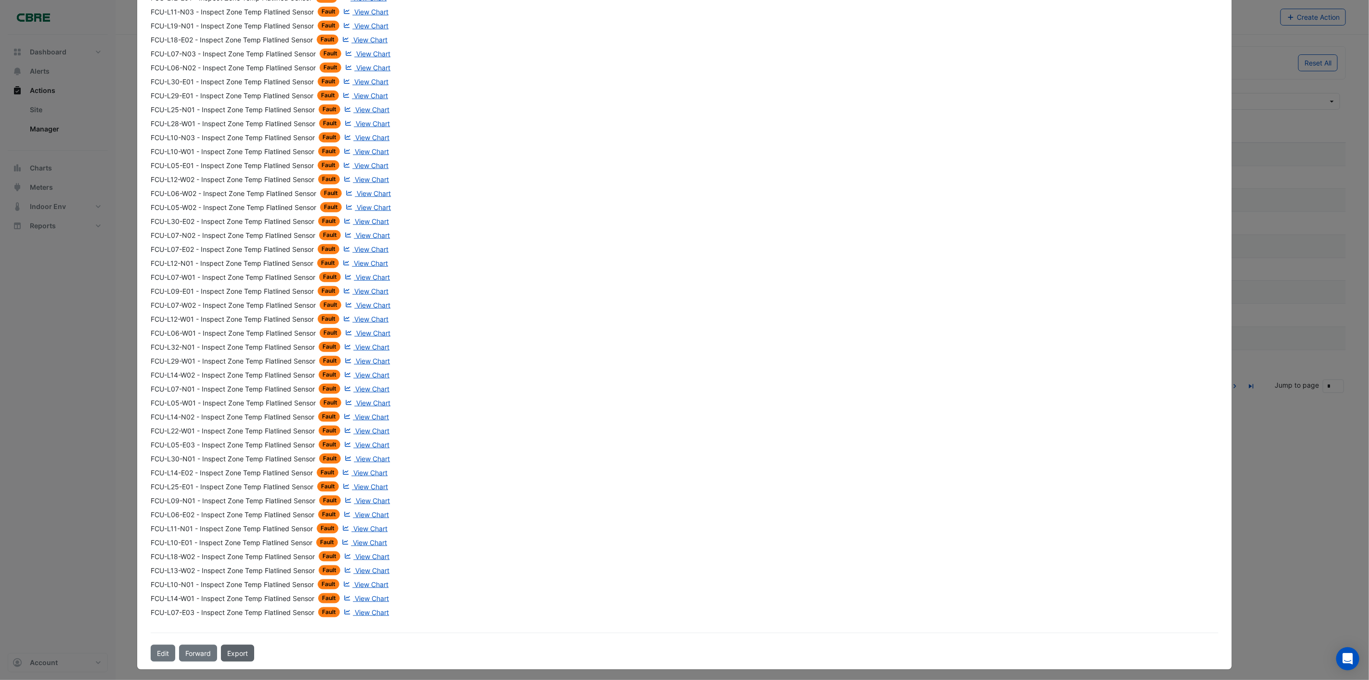 The image size is (1369, 680). Describe the element at coordinates (163, 653) in the screenshot. I see `button: Edit` at that location.